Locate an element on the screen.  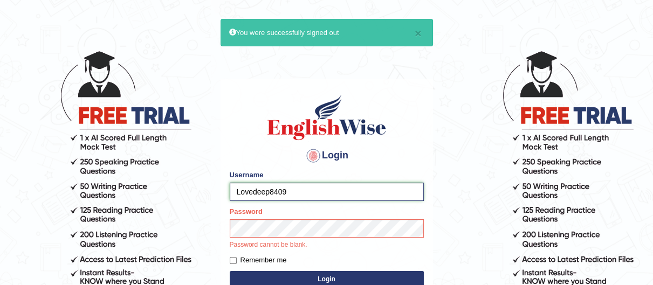
input: Remember me is located at coordinates (233, 261).